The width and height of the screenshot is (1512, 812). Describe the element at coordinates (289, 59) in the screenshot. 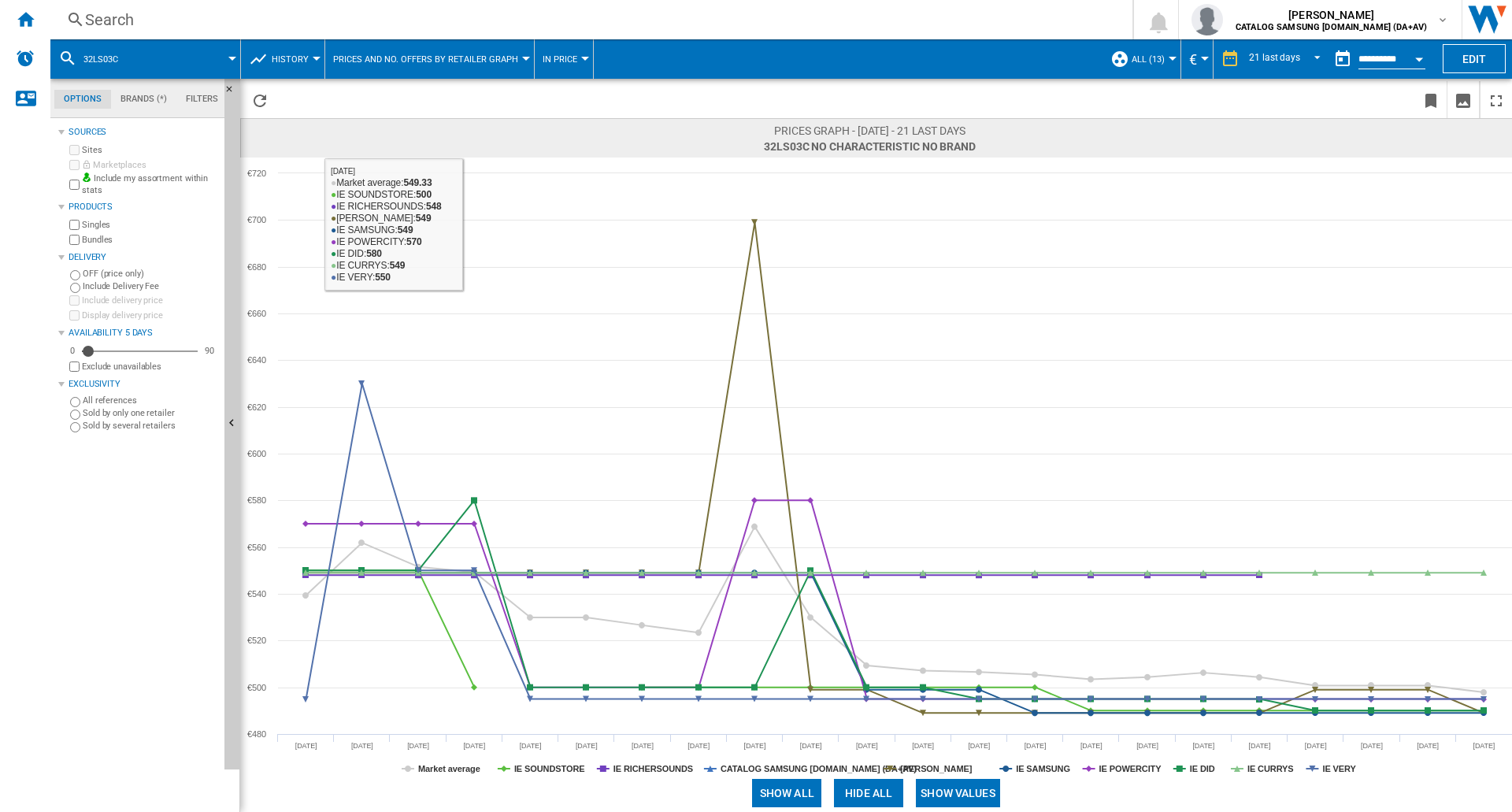

I see `span: History` at that location.